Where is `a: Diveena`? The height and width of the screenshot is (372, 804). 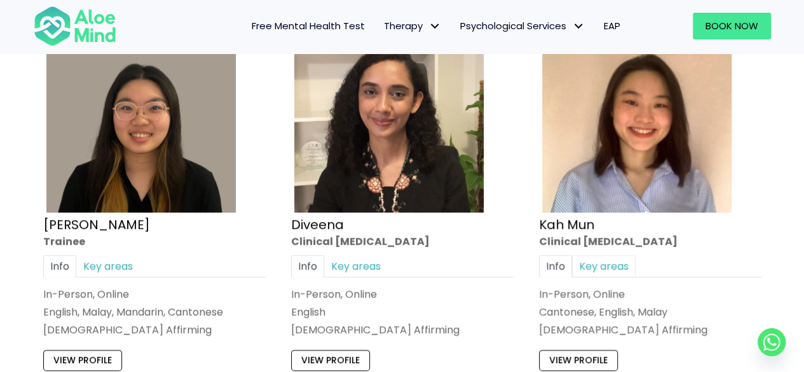
a: Diveena is located at coordinates (317, 224).